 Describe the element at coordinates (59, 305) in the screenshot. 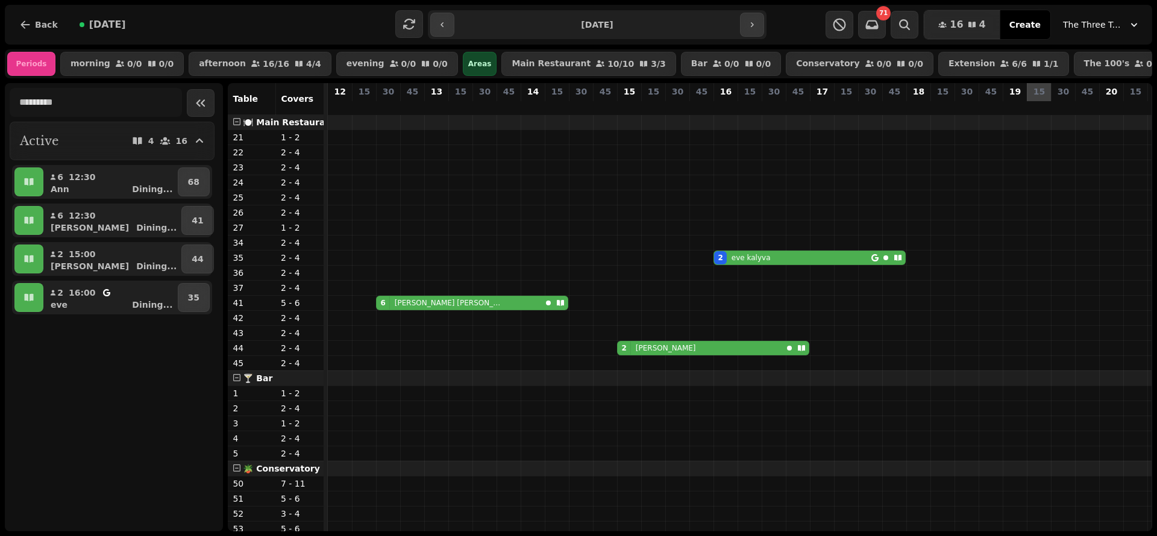

I see `p: eve` at that location.